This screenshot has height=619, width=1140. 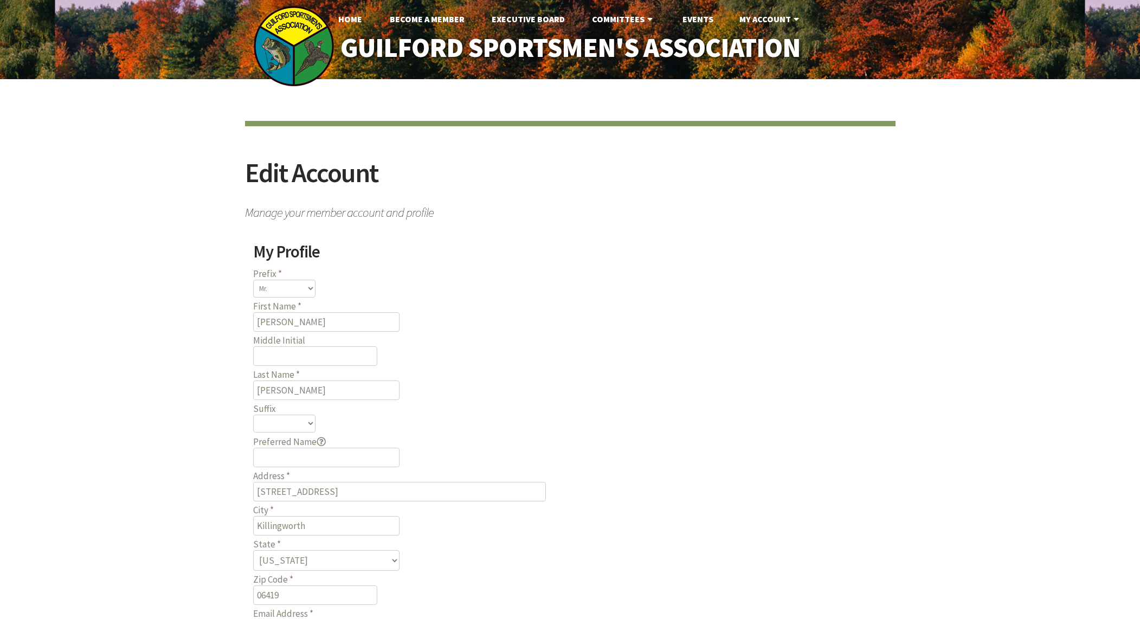 I want to click on label: Prefix, so click(x=462, y=274).